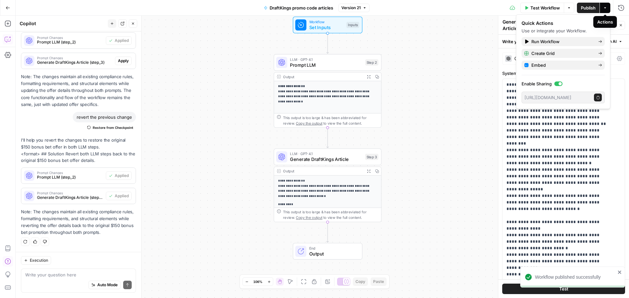 The width and height of the screenshot is (629, 298). Describe the element at coordinates (107, 285) in the screenshot. I see `span: Auto Mode` at that location.